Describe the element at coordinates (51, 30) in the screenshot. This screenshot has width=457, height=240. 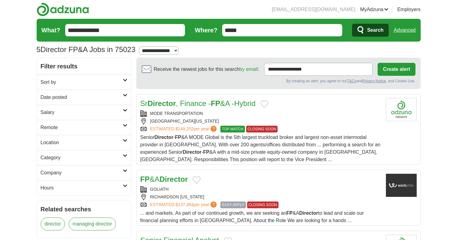
I see `label: What?` at that location.